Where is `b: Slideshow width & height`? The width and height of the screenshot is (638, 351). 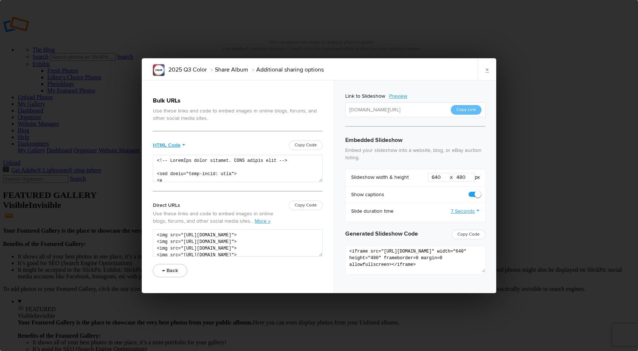 b: Slideshow width & height is located at coordinates (380, 178).